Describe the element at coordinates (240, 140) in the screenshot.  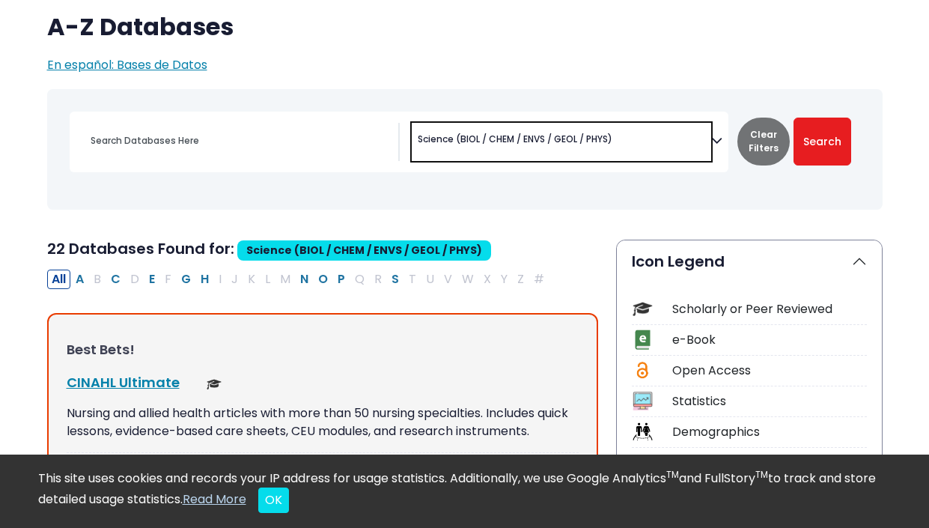
I see `input: Search database by title or keyword` at that location.